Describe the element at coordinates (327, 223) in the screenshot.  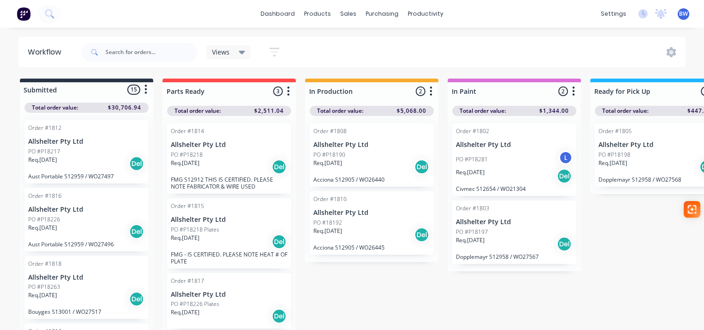
I see `p: PO #18192` at that location.